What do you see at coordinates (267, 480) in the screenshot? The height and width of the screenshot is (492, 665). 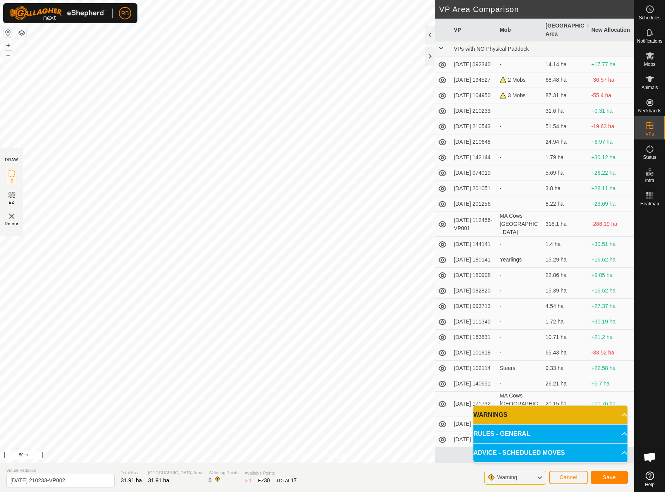 I see `span: 30` at bounding box center [267, 480].